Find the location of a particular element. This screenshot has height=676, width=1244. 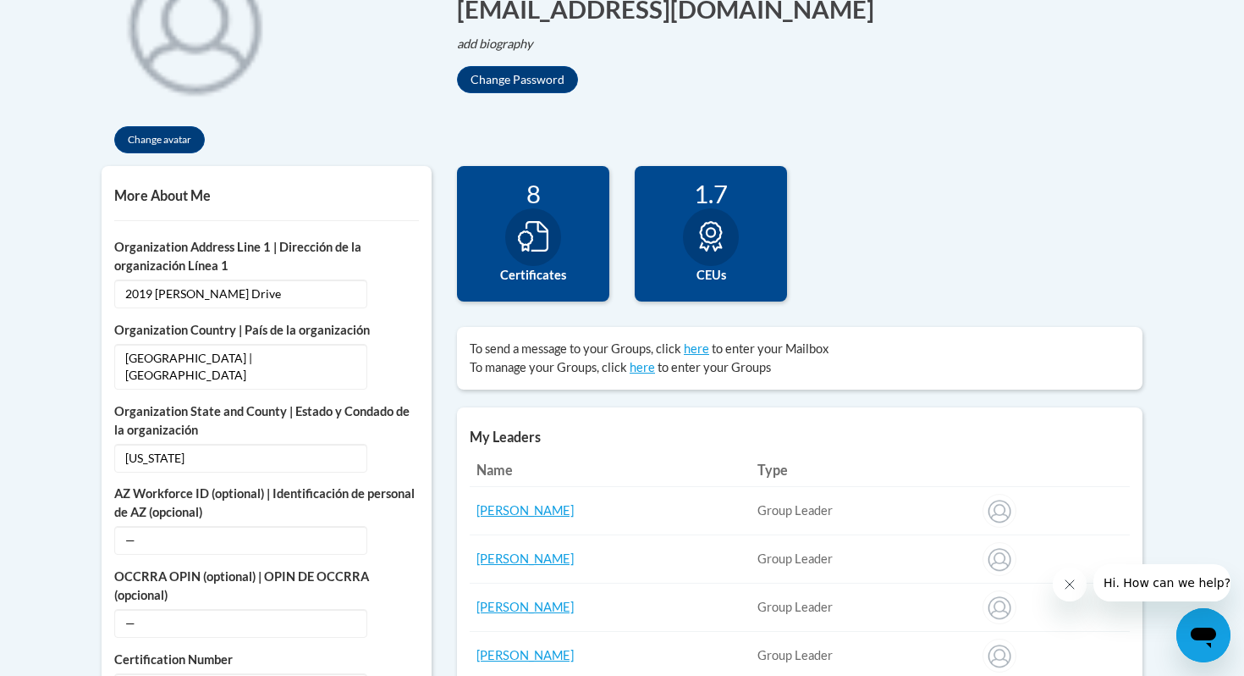

img: Mary Garcia-Velez is located at coordinates (1000, 607).